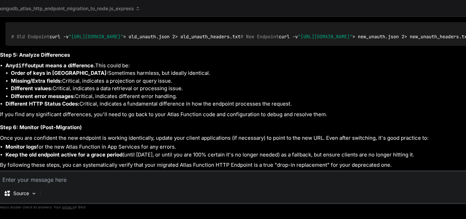 Image resolution: width=466 pixels, height=219 pixels. Describe the element at coordinates (42, 103) in the screenshot. I see `strong: Different HTTP Status Codes:` at that location.